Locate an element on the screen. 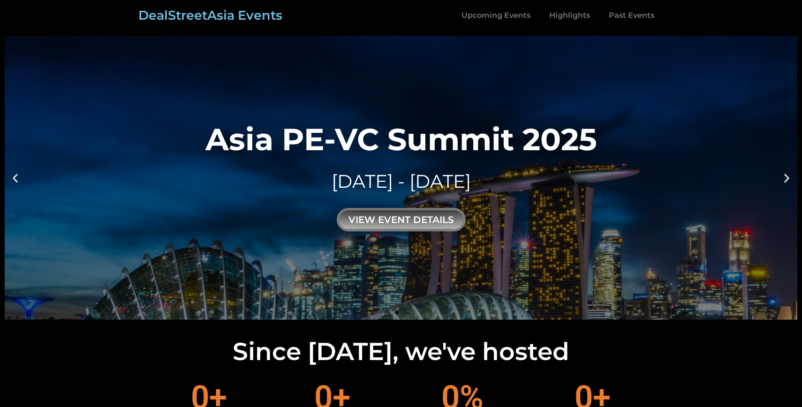 Image resolution: width=802 pixels, height=407 pixels. span: Go to slide 2 is located at coordinates (405, 312).